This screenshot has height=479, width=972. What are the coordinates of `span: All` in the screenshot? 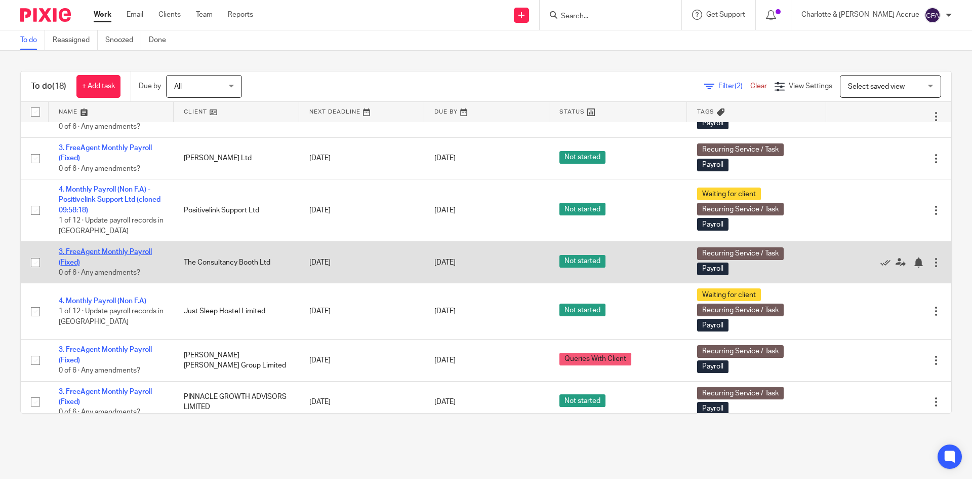 It's located at (178, 87).